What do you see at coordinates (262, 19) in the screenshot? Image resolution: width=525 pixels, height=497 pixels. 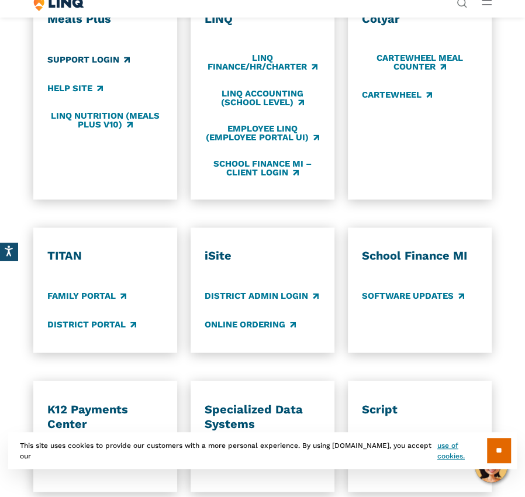 I see `h3: LINQ` at bounding box center [262, 19].